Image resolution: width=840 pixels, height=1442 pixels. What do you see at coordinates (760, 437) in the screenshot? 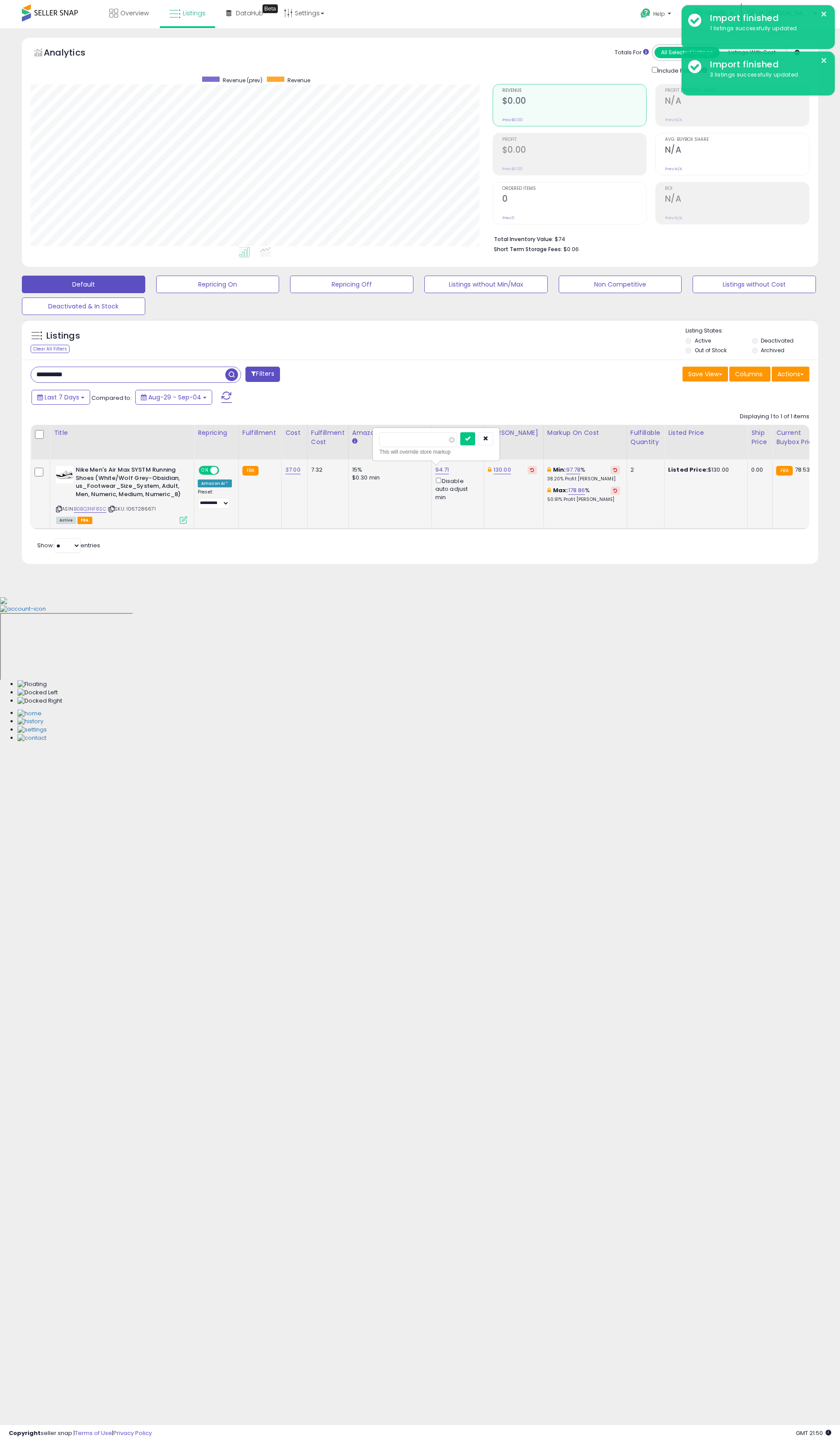
I see `div: Ship Price` at bounding box center [760, 437].